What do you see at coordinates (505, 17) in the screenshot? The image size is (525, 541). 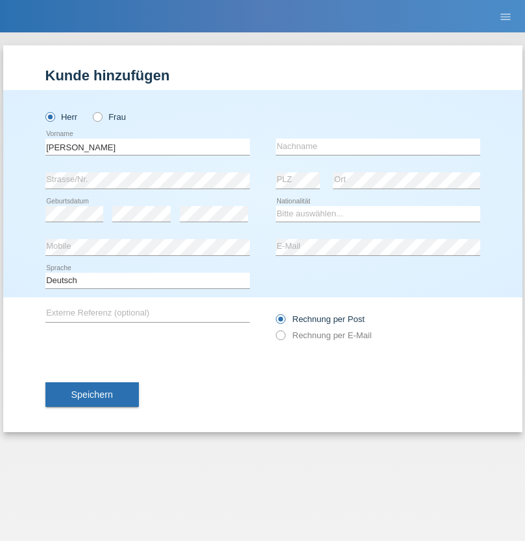 I see `i: menu` at bounding box center [505, 17].